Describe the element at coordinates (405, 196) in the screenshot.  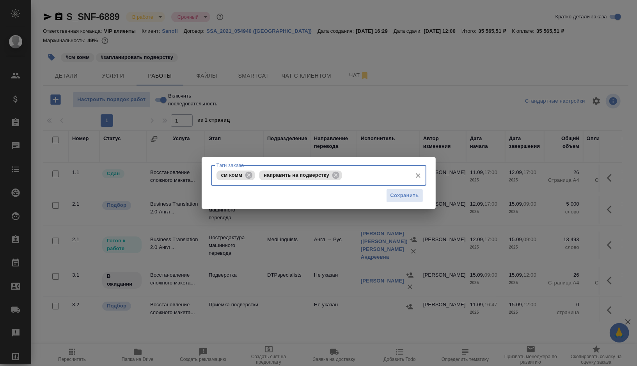
I see `span: Сохранить` at that location.